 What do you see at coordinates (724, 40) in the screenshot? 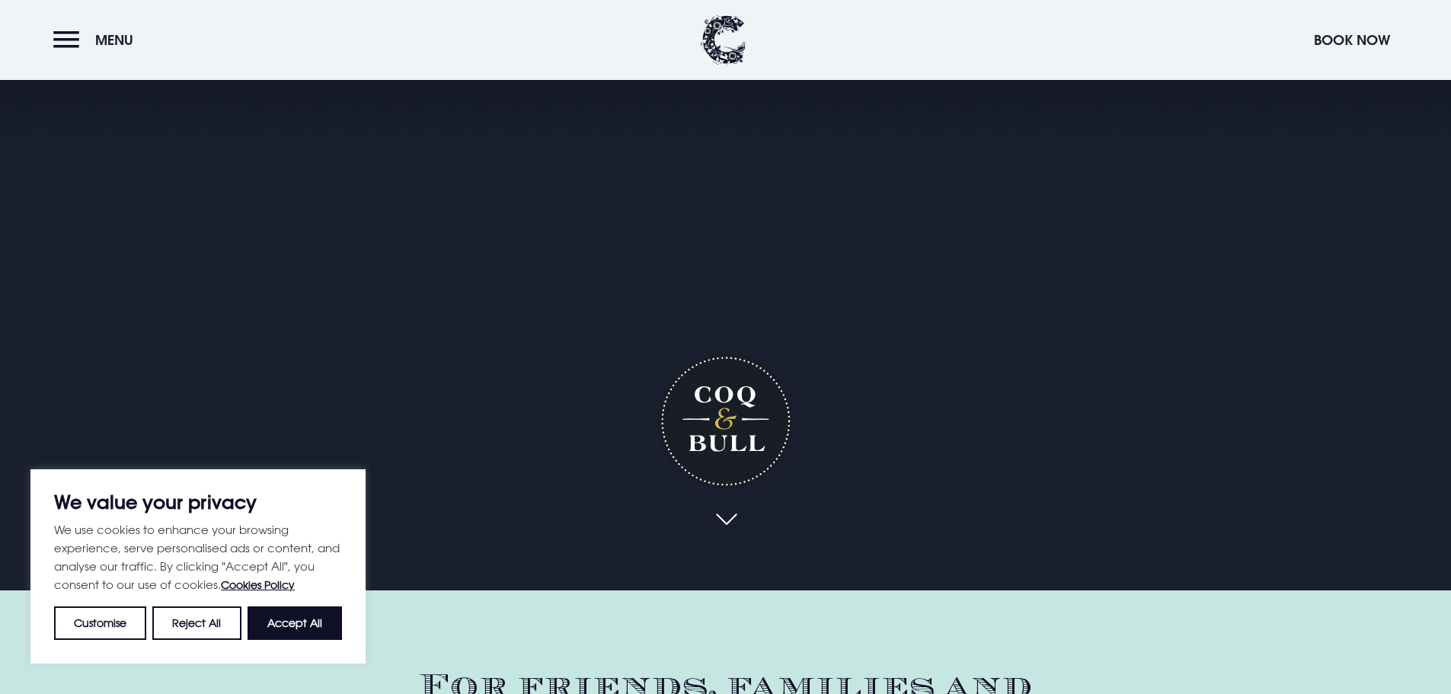
I see `img: Clandeboye Lodge` at bounding box center [724, 40].